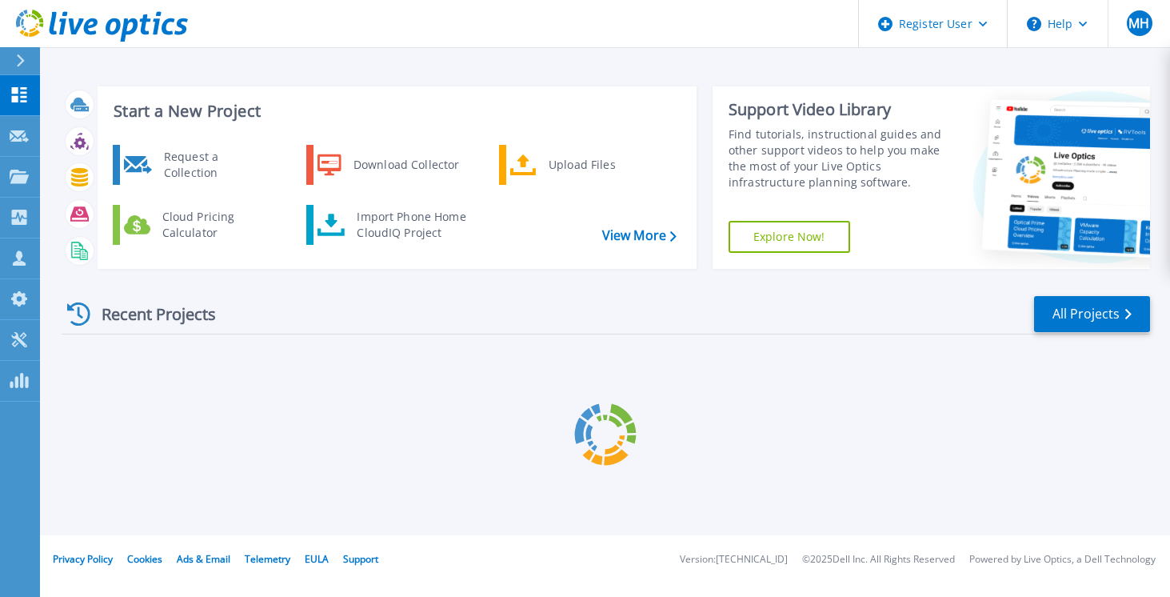 Image resolution: width=1170 pixels, height=597 pixels. I want to click on div: Import Phone Home CloudIQ Project, so click(411, 225).